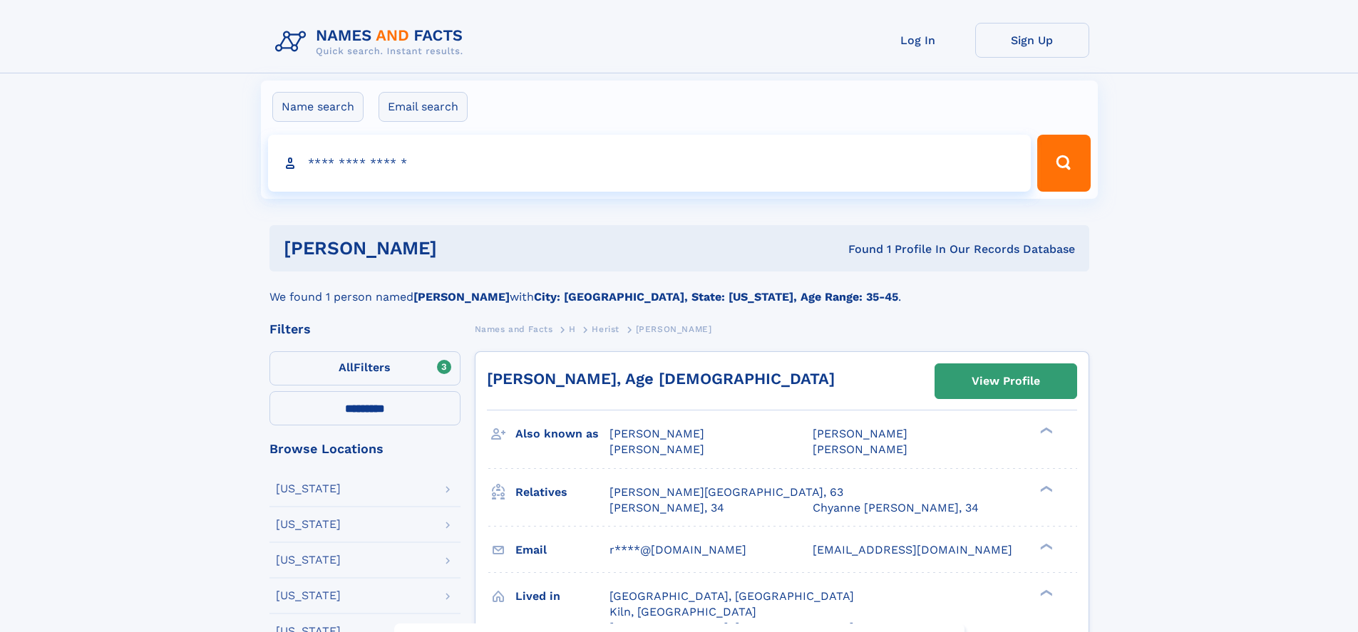 This screenshot has height=632, width=1358. What do you see at coordinates (514, 329) in the screenshot?
I see `a: Names and Facts` at bounding box center [514, 329].